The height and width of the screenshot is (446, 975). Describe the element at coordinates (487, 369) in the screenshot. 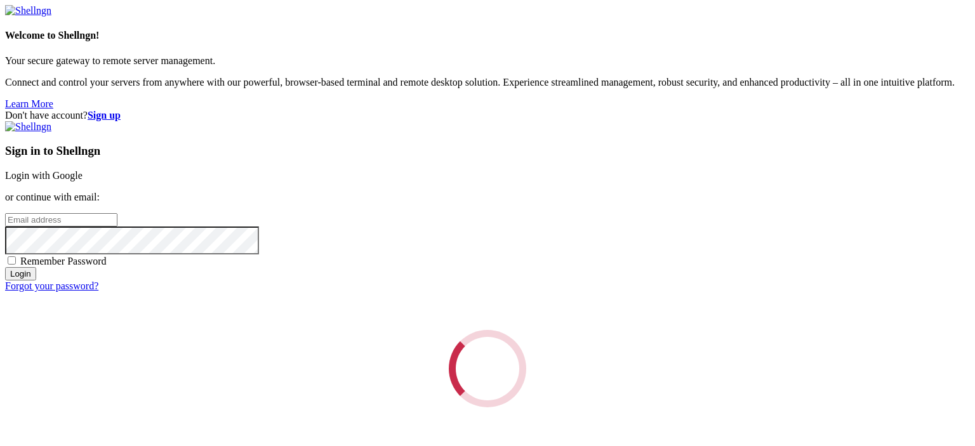

I see `div: Loading...` at that location.